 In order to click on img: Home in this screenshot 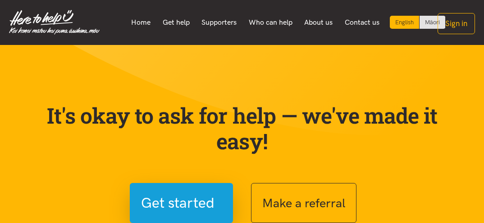, I will do `click(54, 22)`.